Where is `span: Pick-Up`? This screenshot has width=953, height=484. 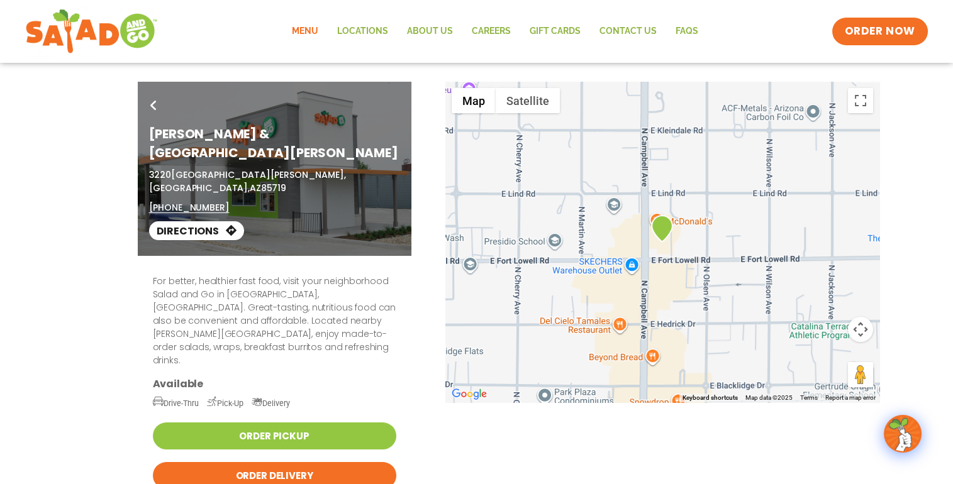
span: Pick-Up is located at coordinates (225, 403).